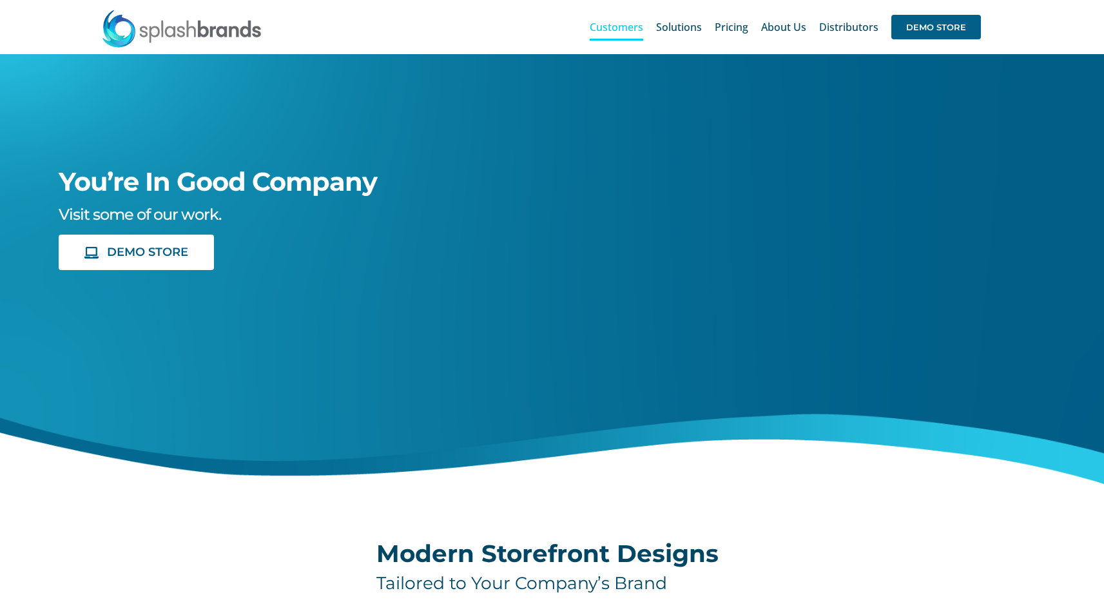  I want to click on img: Revlon, so click(973, 291).